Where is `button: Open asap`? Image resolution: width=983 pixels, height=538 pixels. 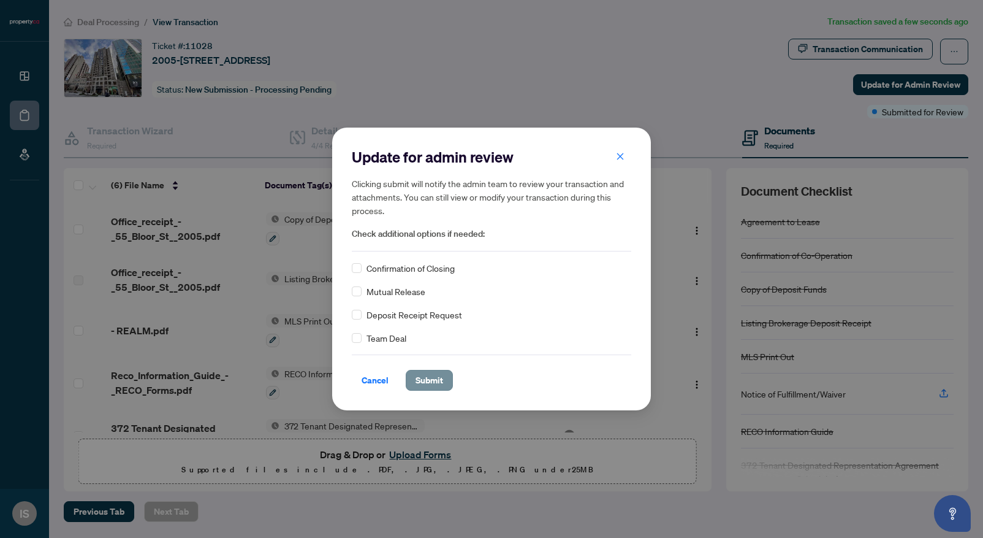
button: Open asap is located at coordinates (953, 513).